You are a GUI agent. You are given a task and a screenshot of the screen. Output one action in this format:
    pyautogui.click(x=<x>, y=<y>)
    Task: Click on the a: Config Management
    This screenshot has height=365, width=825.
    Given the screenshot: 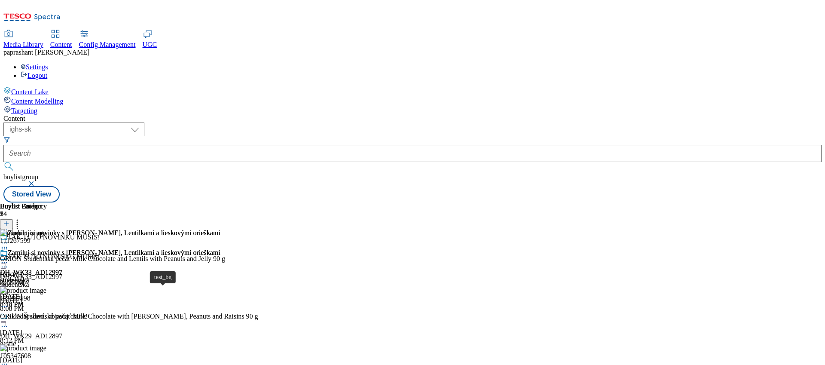 What is the action you would take?
    pyautogui.click(x=107, y=40)
    